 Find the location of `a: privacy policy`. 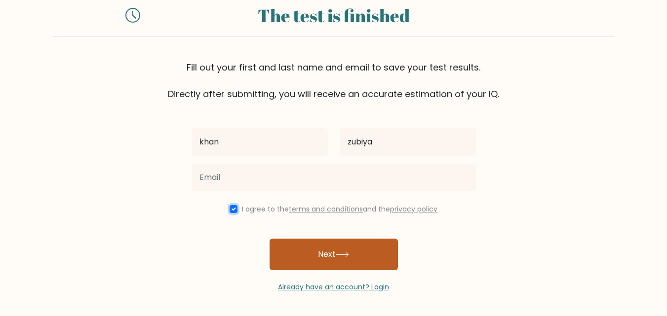

a: privacy policy is located at coordinates (414, 209).